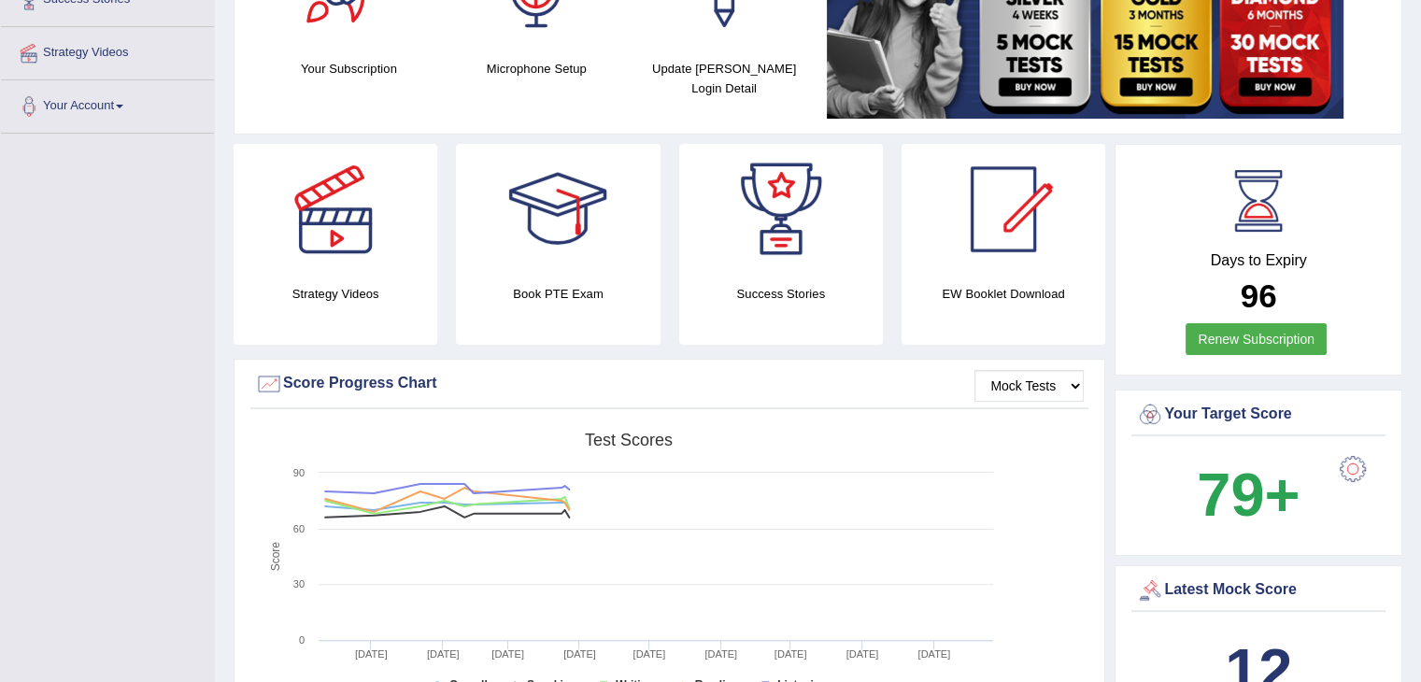 The image size is (1421, 682). Describe the element at coordinates (629, 440) in the screenshot. I see `tspan: Test scores` at that location.